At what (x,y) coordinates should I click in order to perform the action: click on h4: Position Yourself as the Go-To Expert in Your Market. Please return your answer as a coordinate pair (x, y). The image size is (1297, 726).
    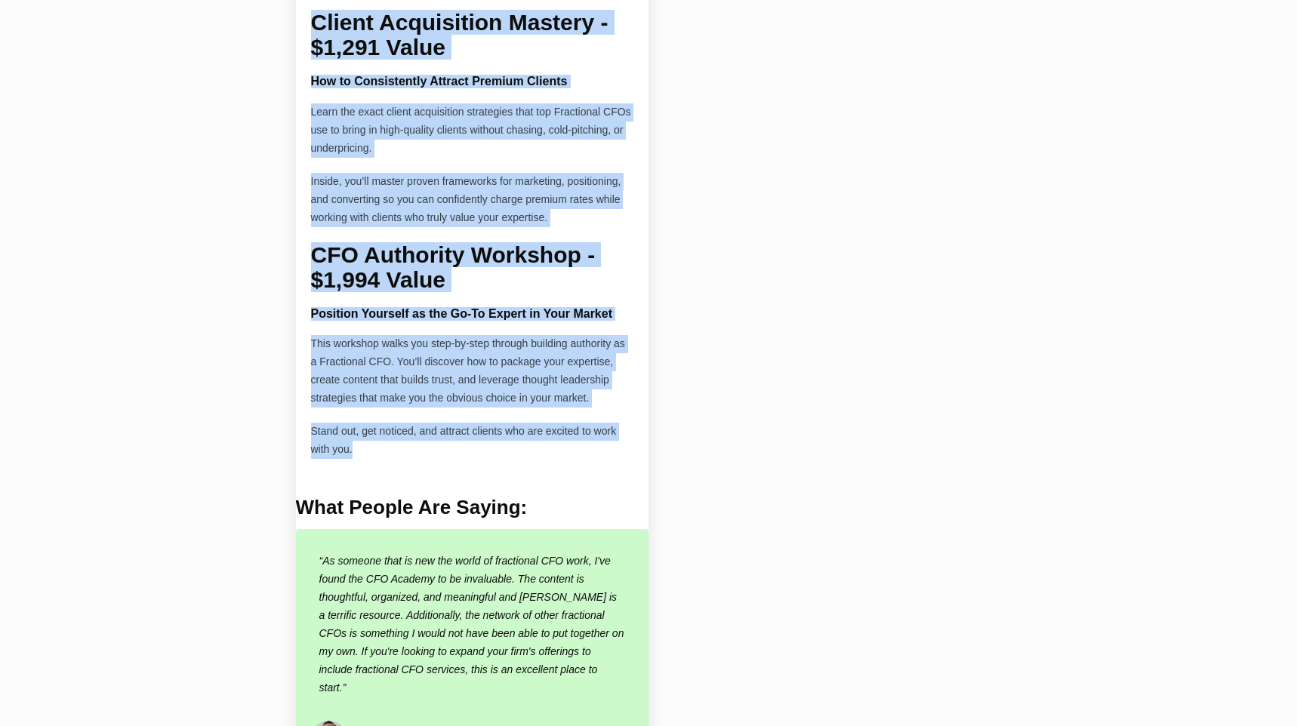
    Looking at the image, I should click on (473, 314).